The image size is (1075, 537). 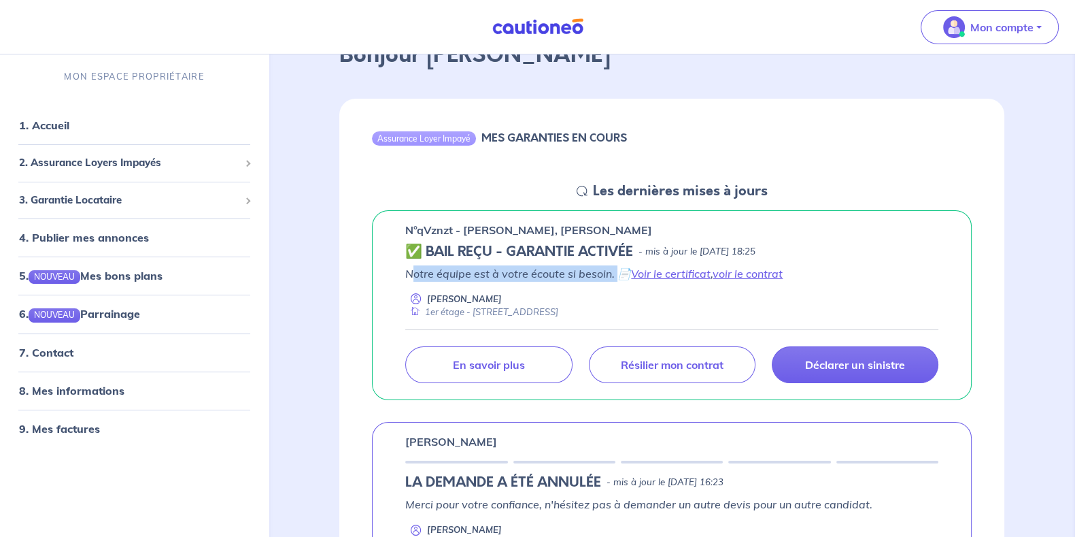 What do you see at coordinates (134, 390) in the screenshot?
I see `div: 8. Mes informations` at bounding box center [134, 390].